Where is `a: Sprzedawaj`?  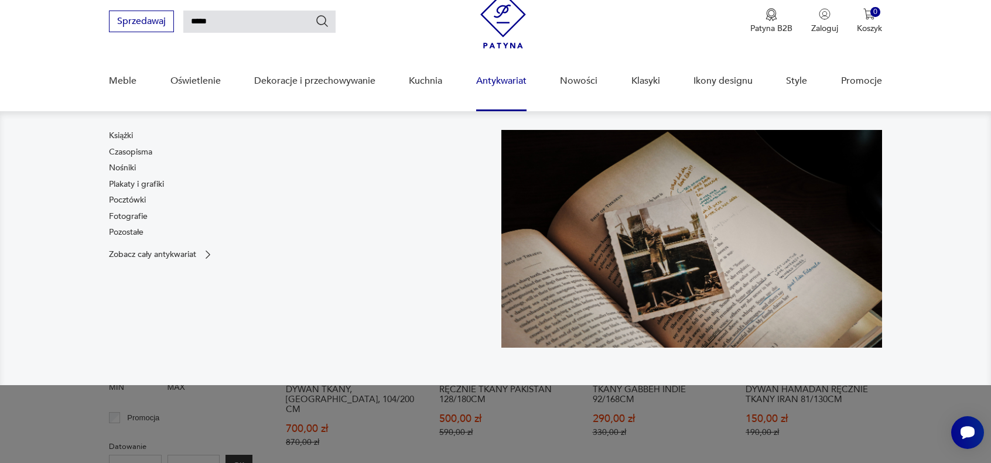
a: Sprzedawaj is located at coordinates (141, 22).